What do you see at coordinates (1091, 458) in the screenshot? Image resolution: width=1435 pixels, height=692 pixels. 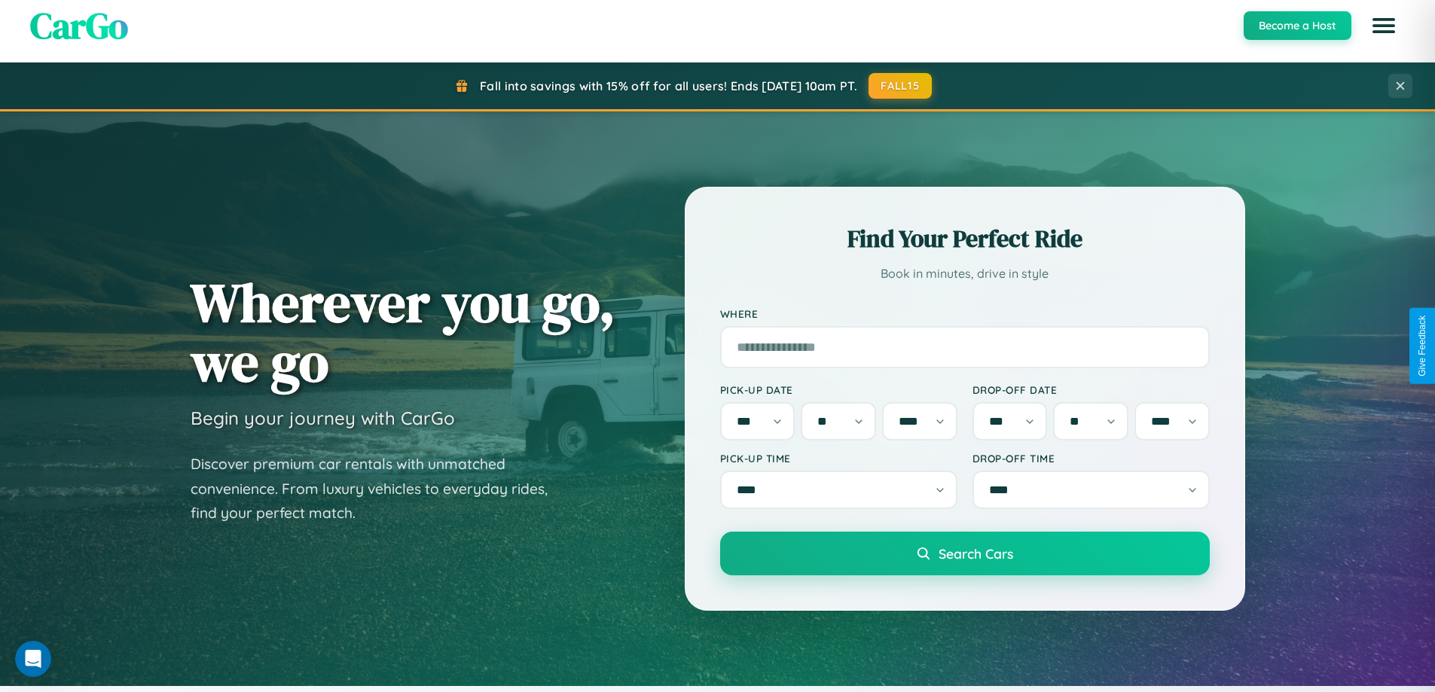 I see `label: Drop-off Time` at bounding box center [1091, 458].